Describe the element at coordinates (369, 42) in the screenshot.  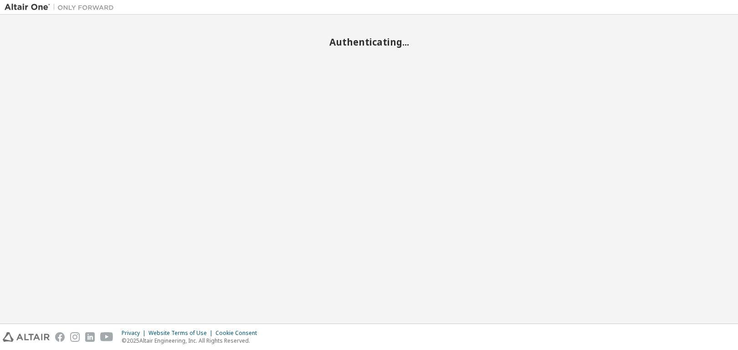
I see `h2: Authenticating...` at that location.